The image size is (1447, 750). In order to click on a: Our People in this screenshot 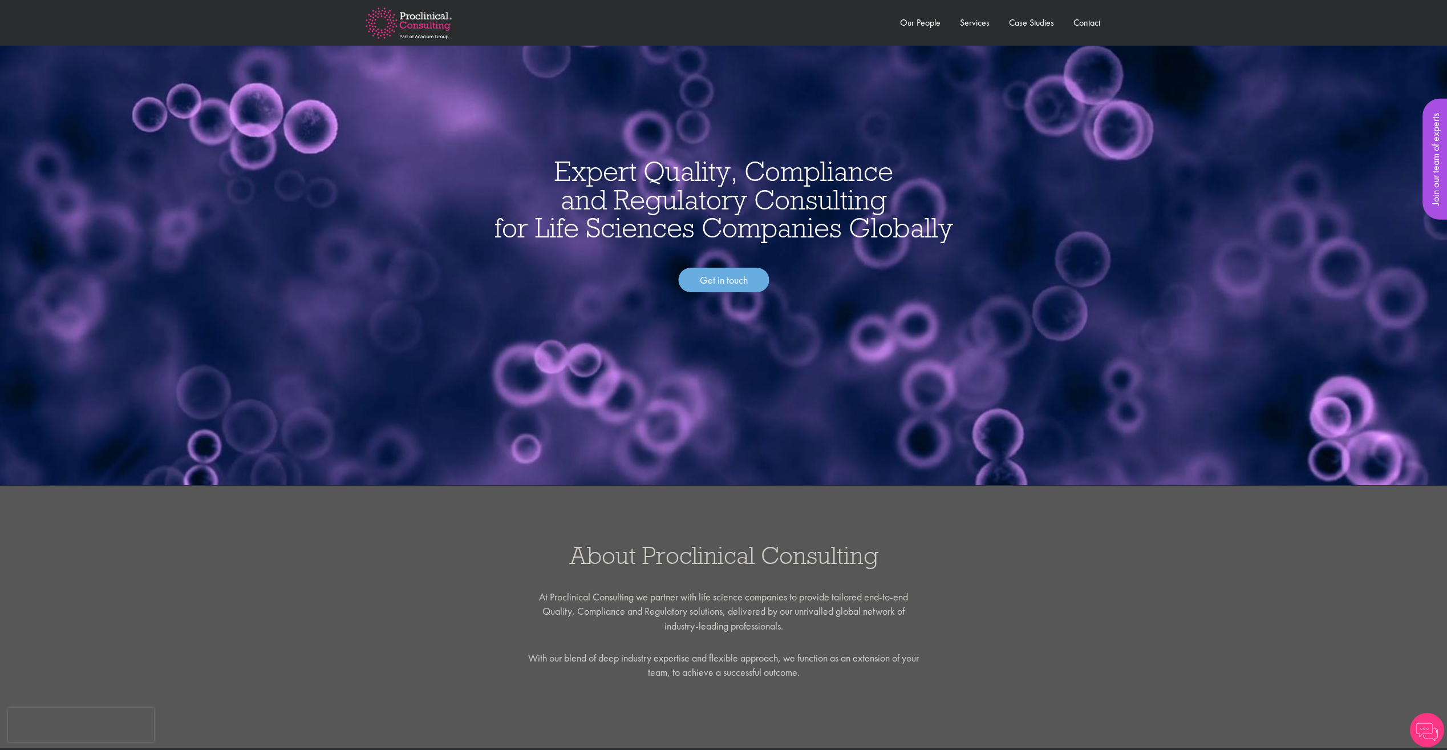, I will do `click(920, 22)`.